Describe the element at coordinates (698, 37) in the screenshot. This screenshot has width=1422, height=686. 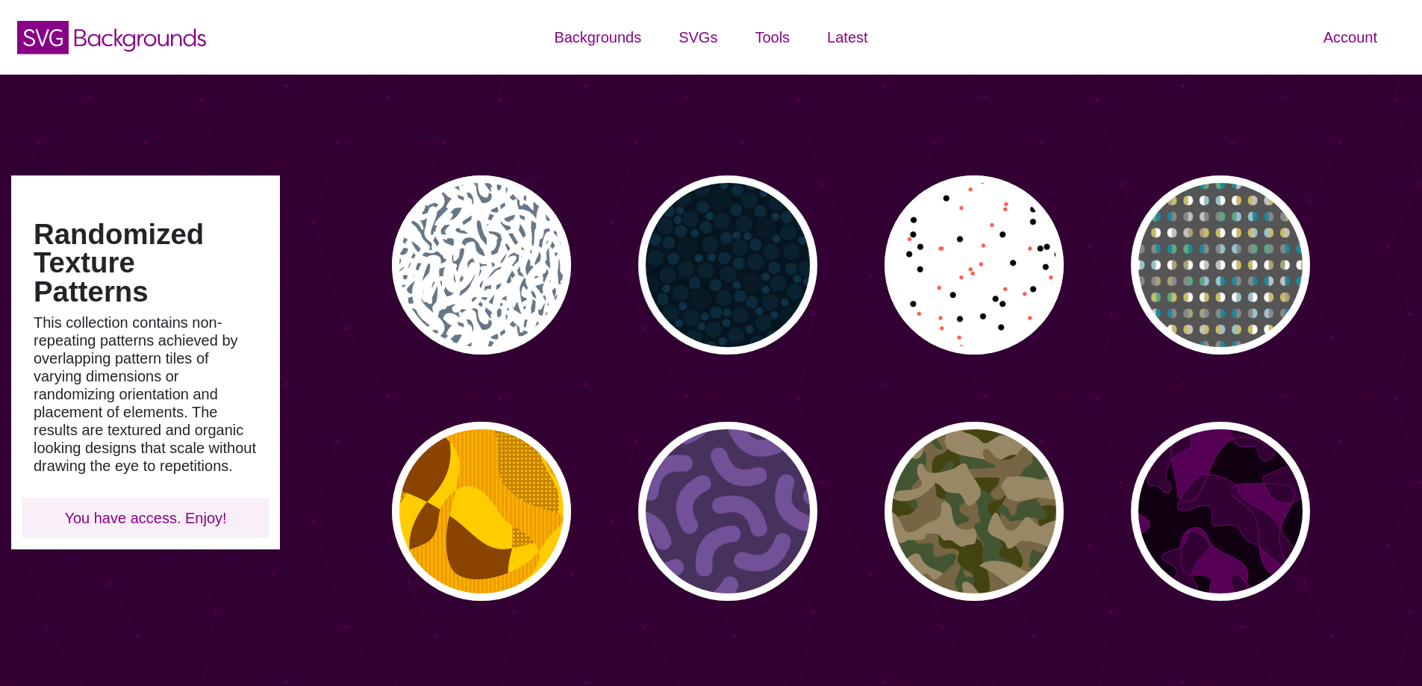
I see `a: SVGs` at that location.